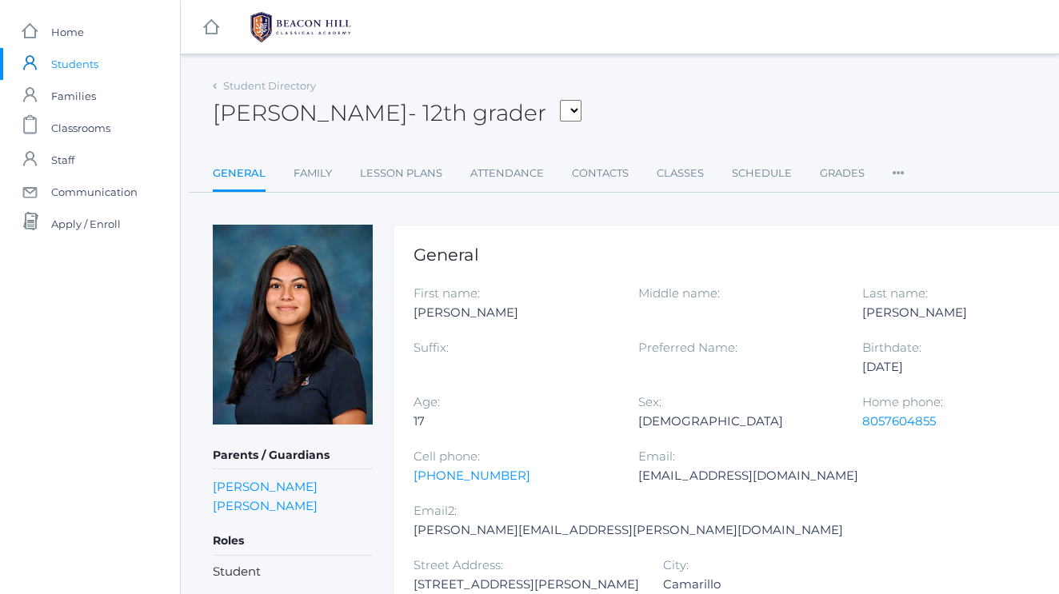 Image resolution: width=1059 pixels, height=594 pixels. I want to click on img: Isabella Arteaga, so click(293, 325).